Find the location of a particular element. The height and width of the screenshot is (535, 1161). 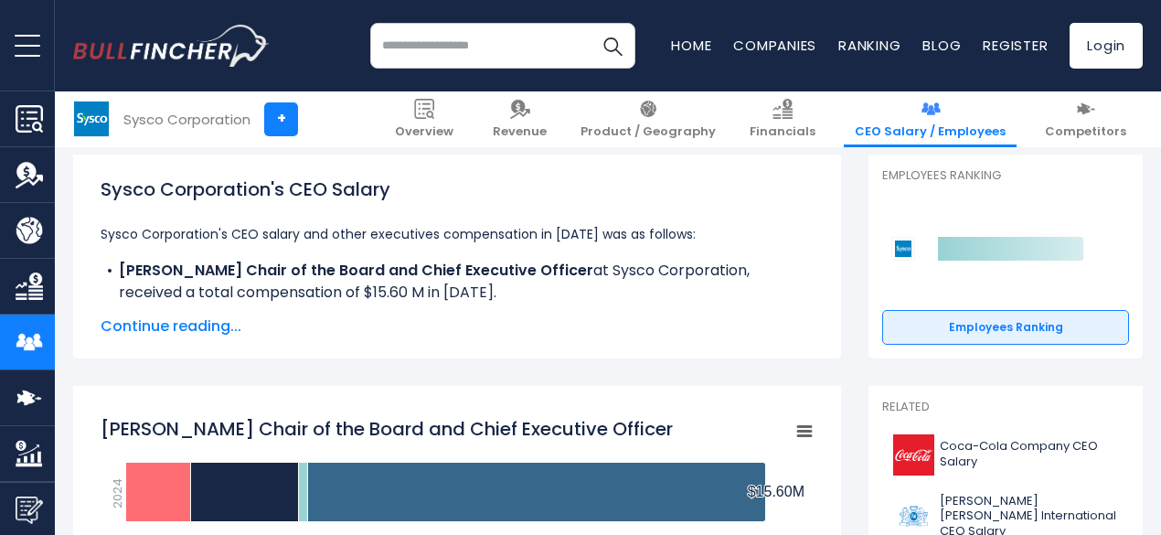

a: Competitors is located at coordinates (1085, 119).